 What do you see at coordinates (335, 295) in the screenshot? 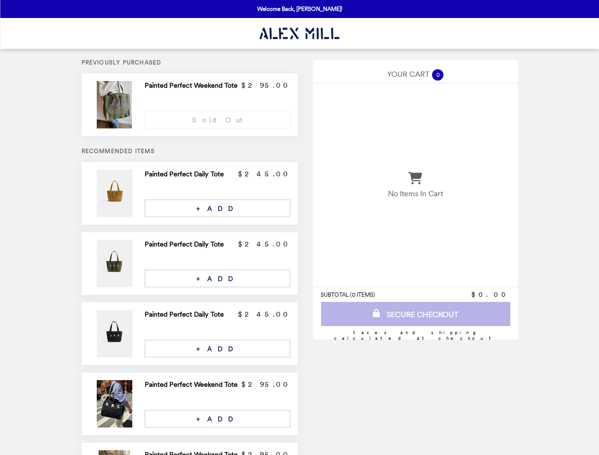
I see `span: SUBTOTAL` at bounding box center [335, 295].